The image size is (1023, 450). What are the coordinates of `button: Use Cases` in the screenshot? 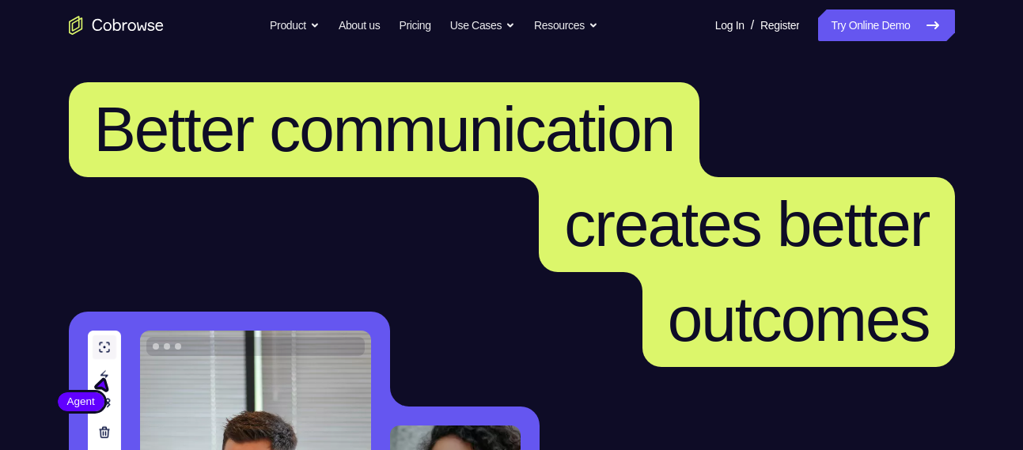 It's located at (483, 25).